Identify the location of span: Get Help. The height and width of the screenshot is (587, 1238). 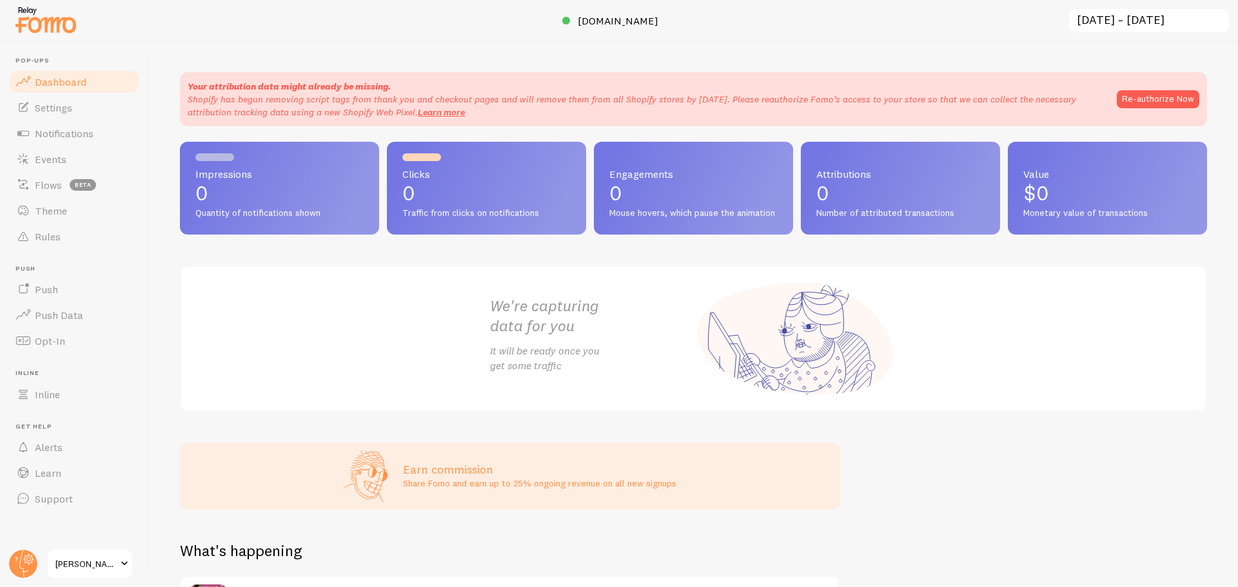
(78, 427).